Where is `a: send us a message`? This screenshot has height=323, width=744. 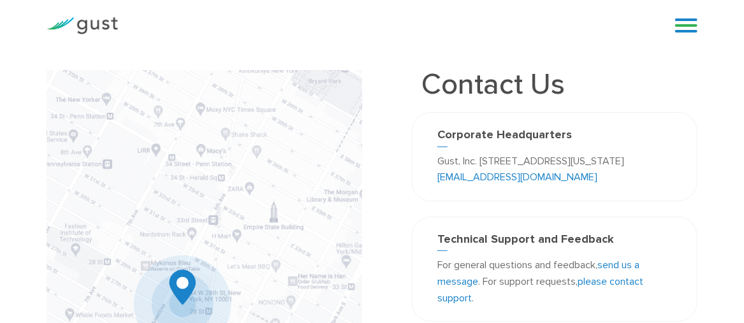 a: send us a message is located at coordinates (538, 273).